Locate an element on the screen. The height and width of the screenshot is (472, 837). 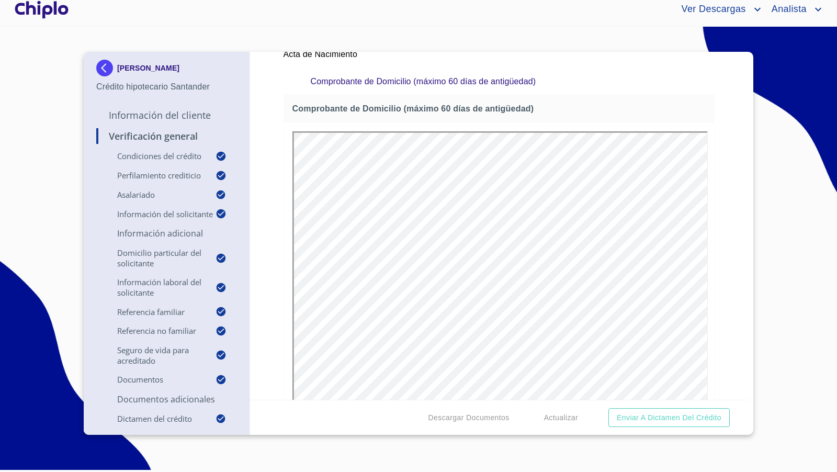
span: Ver Descargas is located at coordinates (712, 9).